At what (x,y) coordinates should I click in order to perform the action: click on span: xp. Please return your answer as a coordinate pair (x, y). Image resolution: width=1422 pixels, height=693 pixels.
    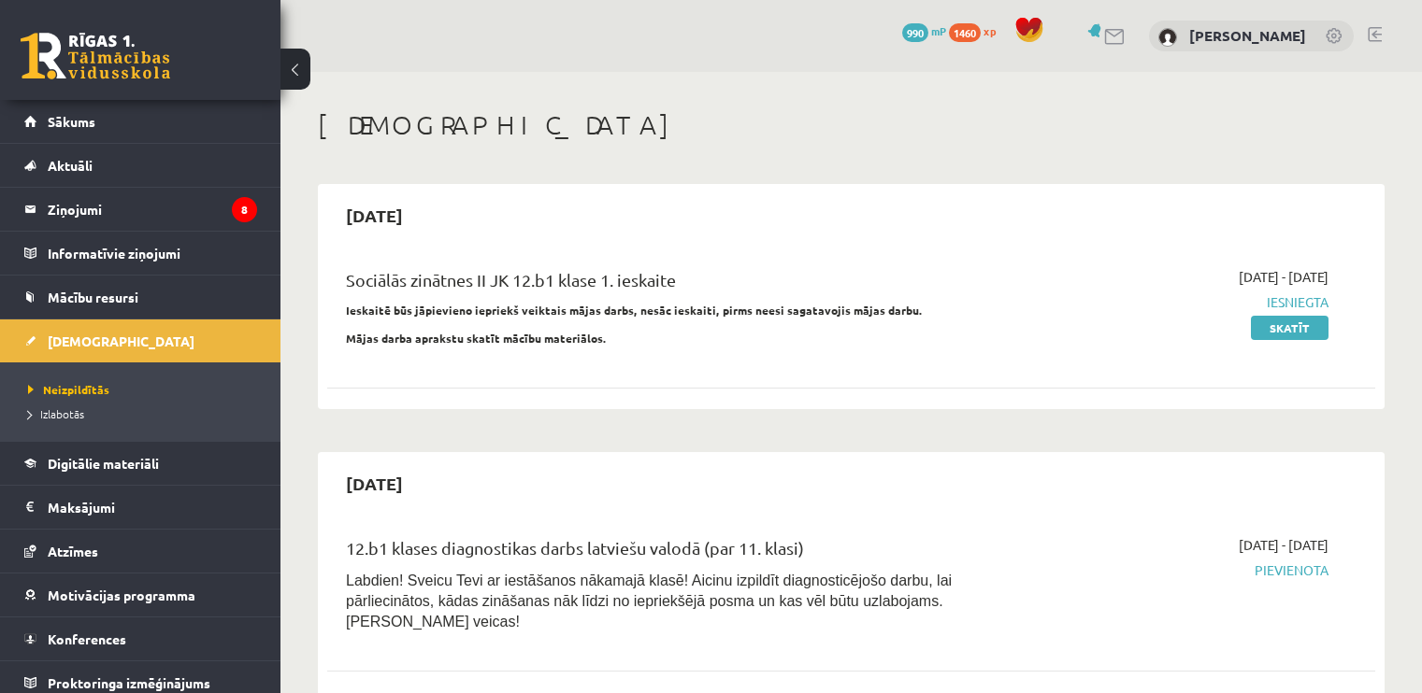
    Looking at the image, I should click on (989, 31).